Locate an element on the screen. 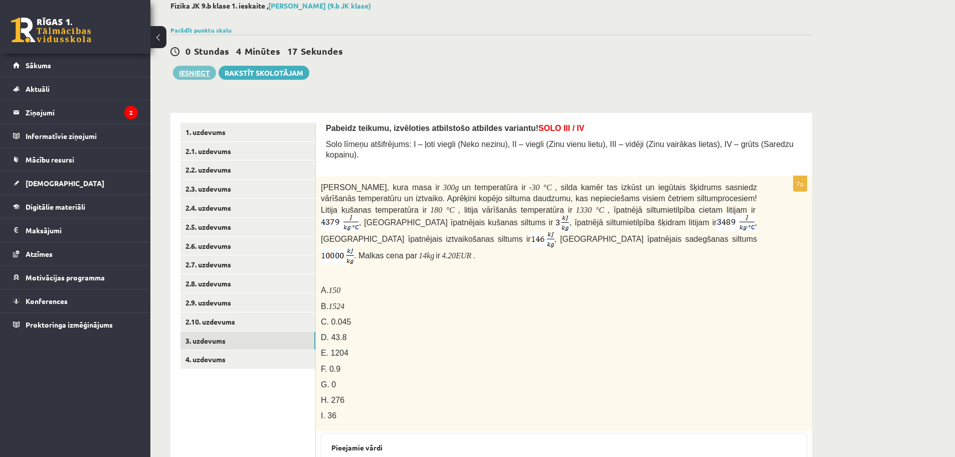  kg is located at coordinates (430, 255).